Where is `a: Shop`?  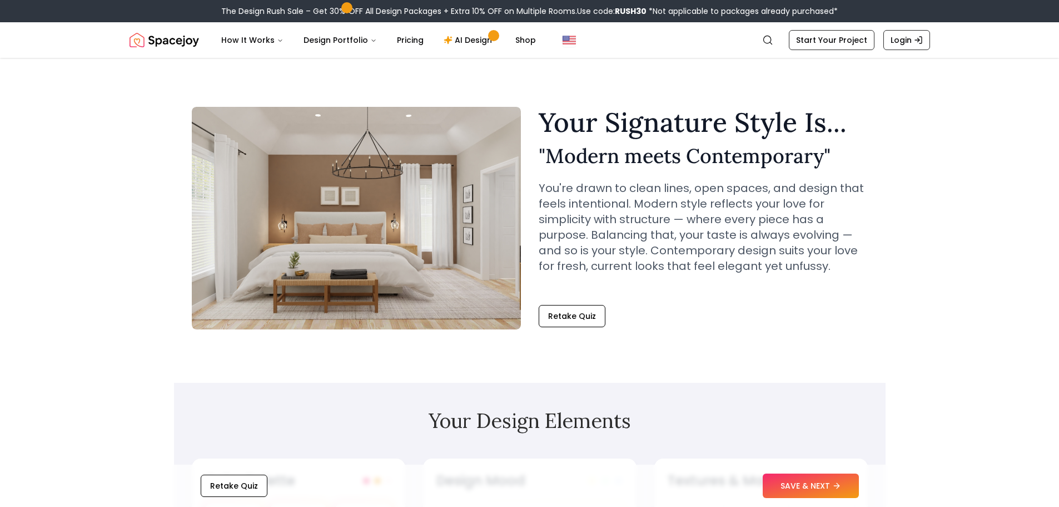 a: Shop is located at coordinates (525, 40).